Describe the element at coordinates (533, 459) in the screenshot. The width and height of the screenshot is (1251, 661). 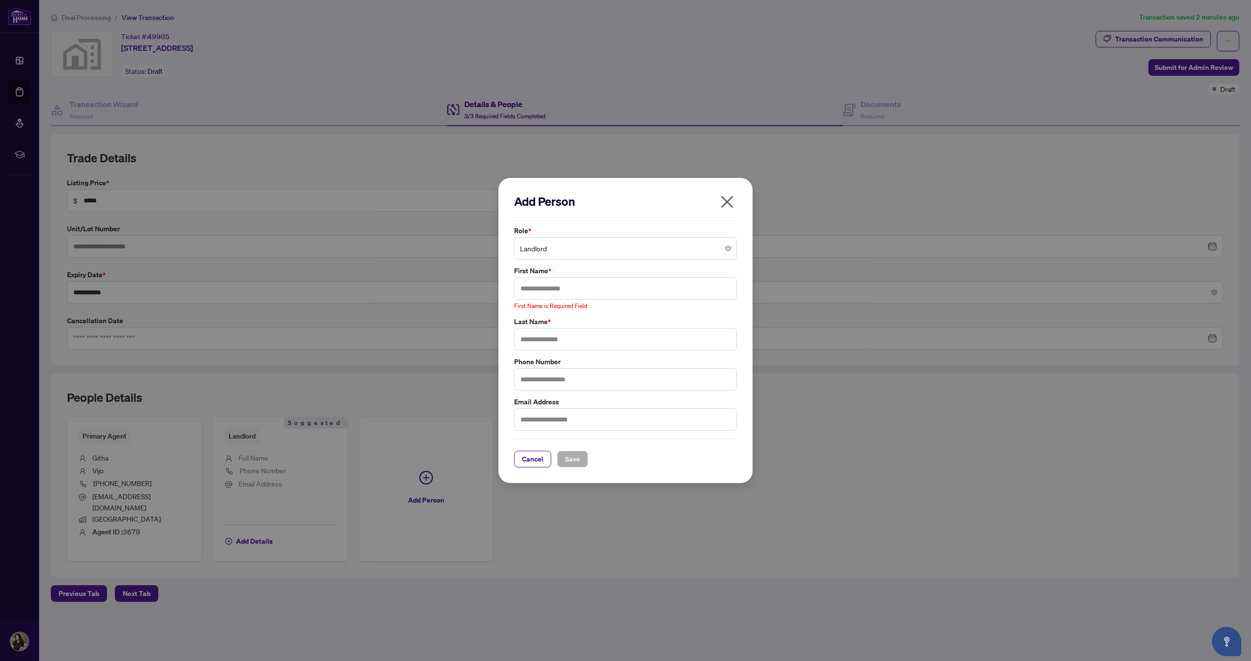
I see `button: Cancel` at that location.